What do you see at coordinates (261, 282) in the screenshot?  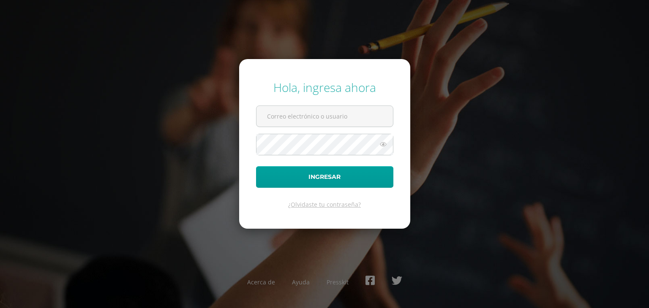 I see `a: Acerca de` at bounding box center [261, 282].